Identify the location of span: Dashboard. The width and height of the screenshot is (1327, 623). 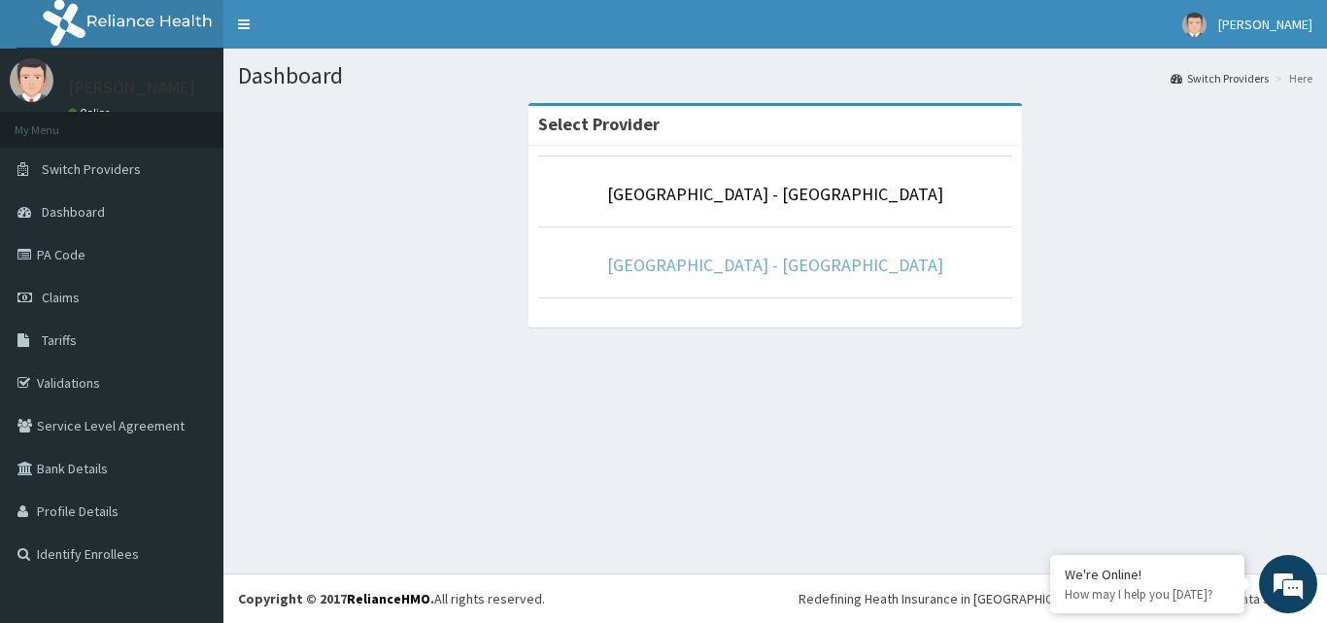
(73, 212).